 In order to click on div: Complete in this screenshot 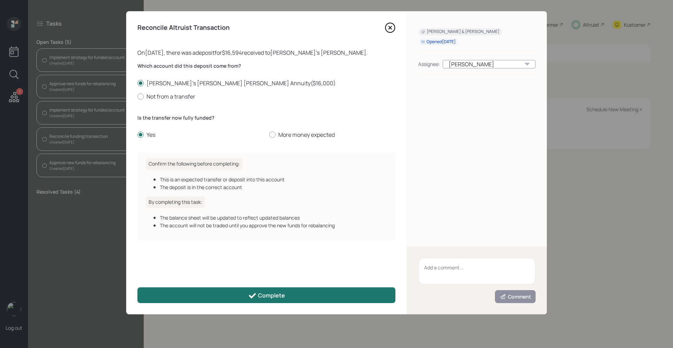, I will do `click(266, 296)`.